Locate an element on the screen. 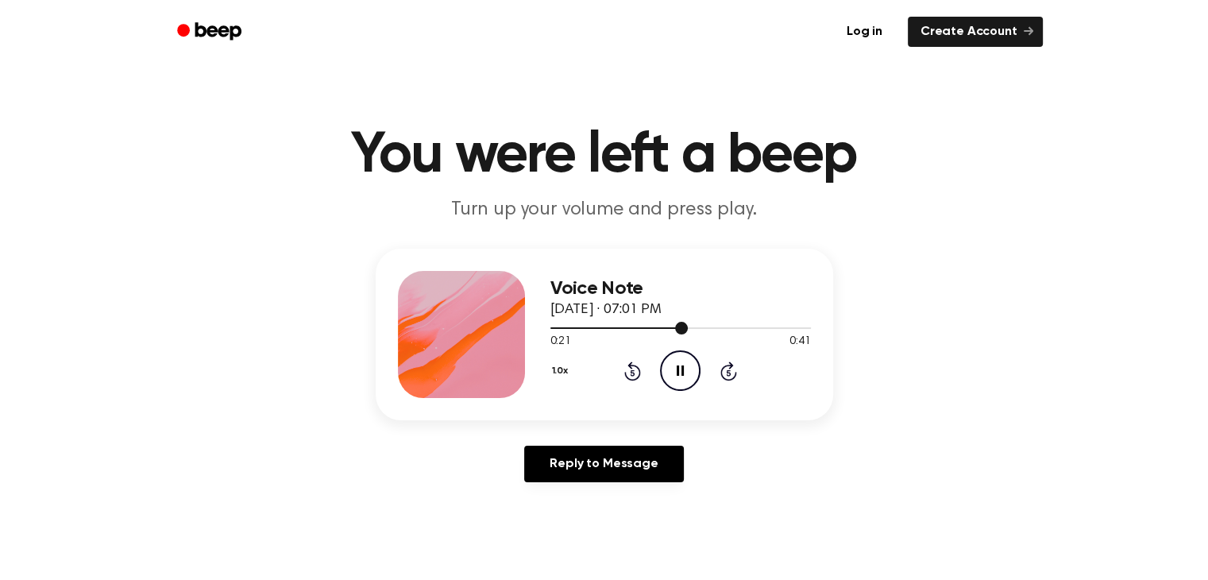  a: Log in is located at coordinates (864, 32).